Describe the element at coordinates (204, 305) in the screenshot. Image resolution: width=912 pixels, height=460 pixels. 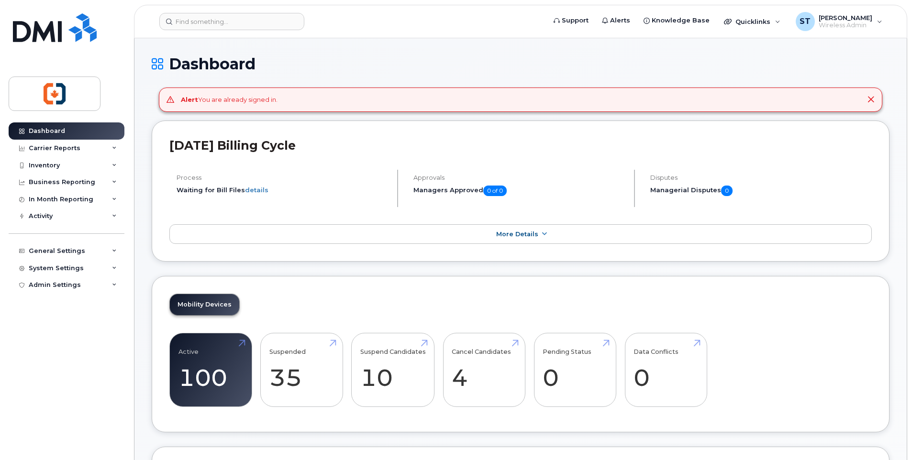
I see `a: Mobility Devices` at that location.